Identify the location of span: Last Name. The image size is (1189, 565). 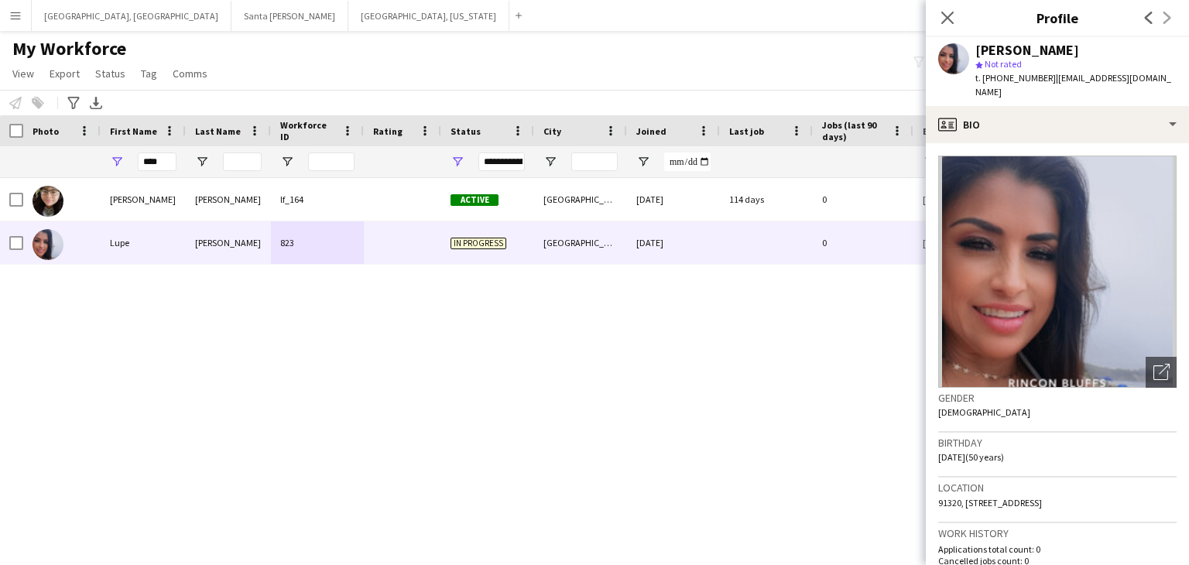
(218, 131).